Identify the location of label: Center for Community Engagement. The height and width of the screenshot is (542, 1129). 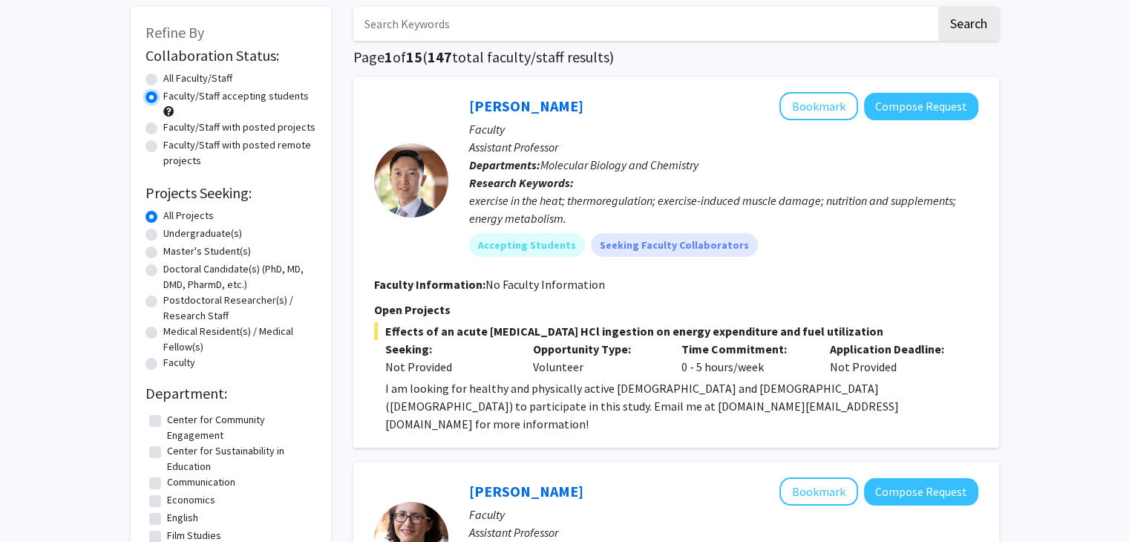
(240, 427).